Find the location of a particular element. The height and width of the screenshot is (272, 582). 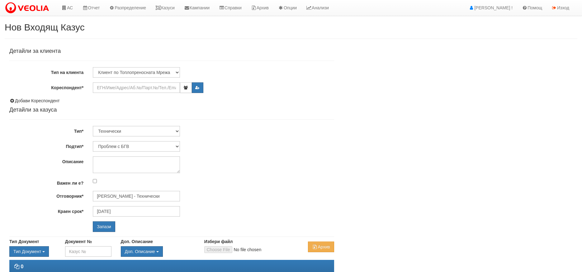

input: Казус № is located at coordinates (88, 252).